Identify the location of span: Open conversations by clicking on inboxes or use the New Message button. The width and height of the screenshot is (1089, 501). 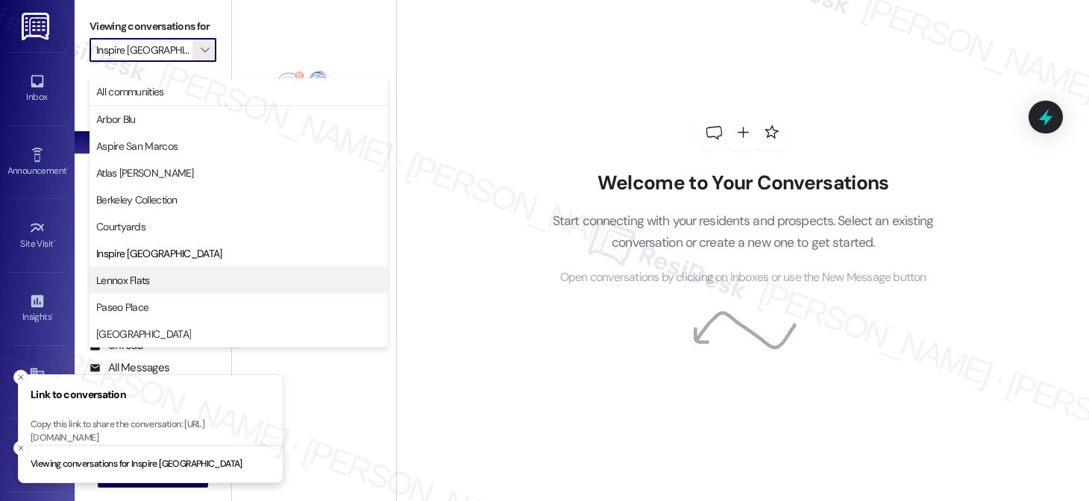
(743, 278).